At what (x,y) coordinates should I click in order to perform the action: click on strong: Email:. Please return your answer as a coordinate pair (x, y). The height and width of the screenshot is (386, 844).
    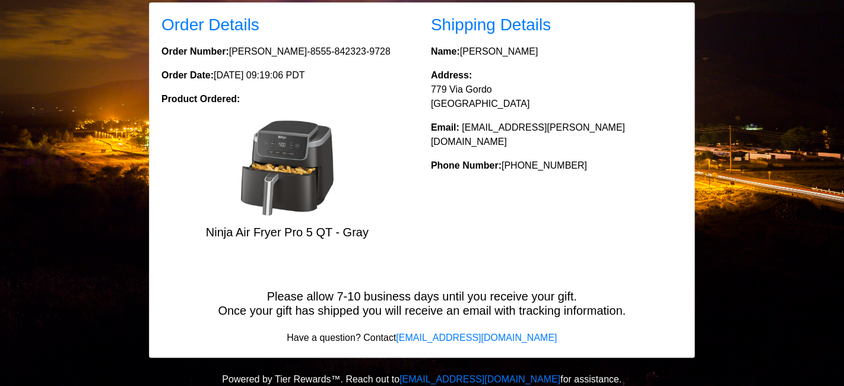
    Looking at the image, I should click on (445, 127).